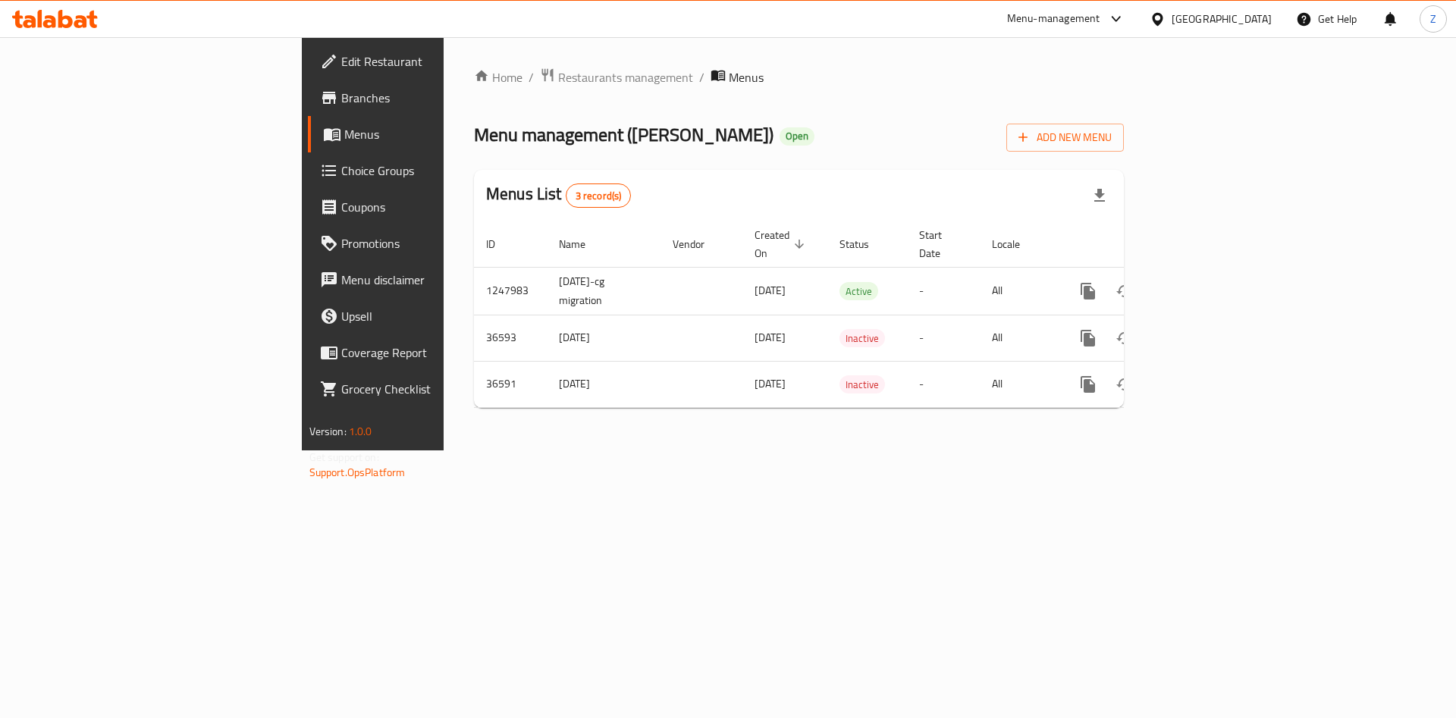 The width and height of the screenshot is (1456, 718). I want to click on span: 1.0.0, so click(360, 432).